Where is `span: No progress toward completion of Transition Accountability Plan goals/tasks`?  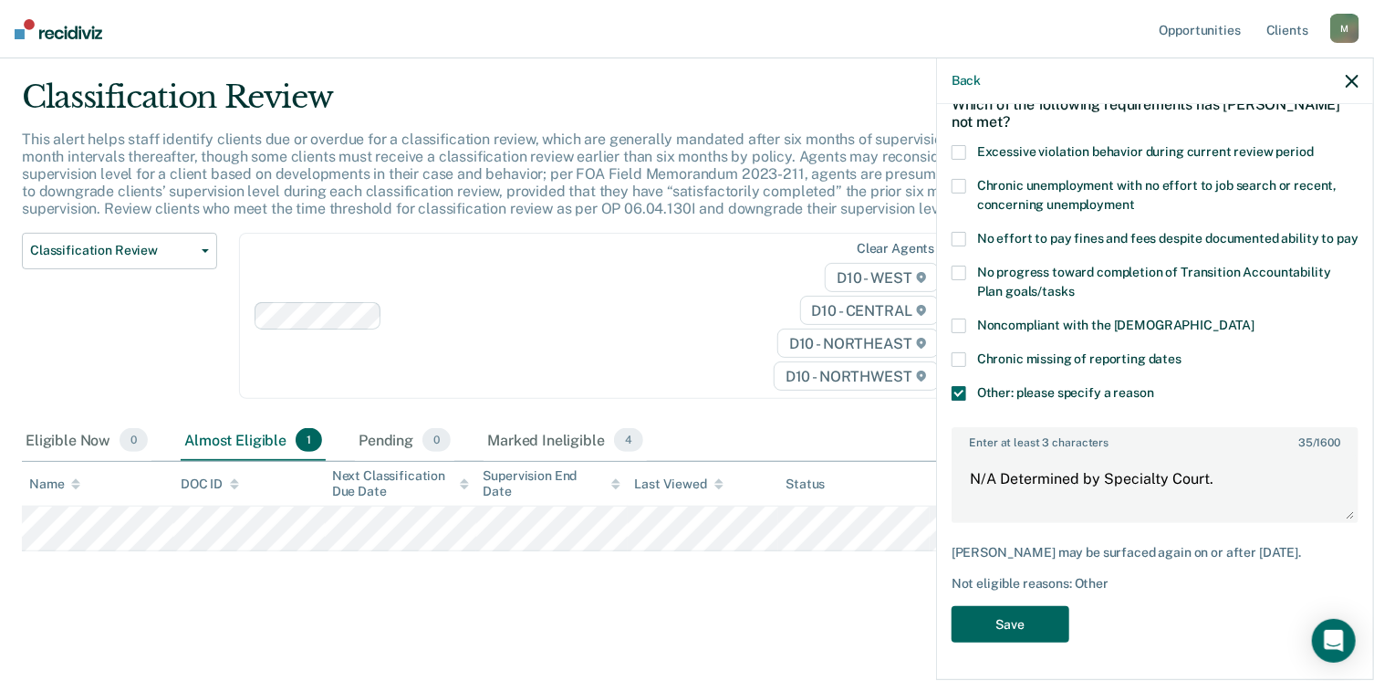
span: No progress toward completion of Transition Accountability Plan goals/tasks is located at coordinates (1154, 281).